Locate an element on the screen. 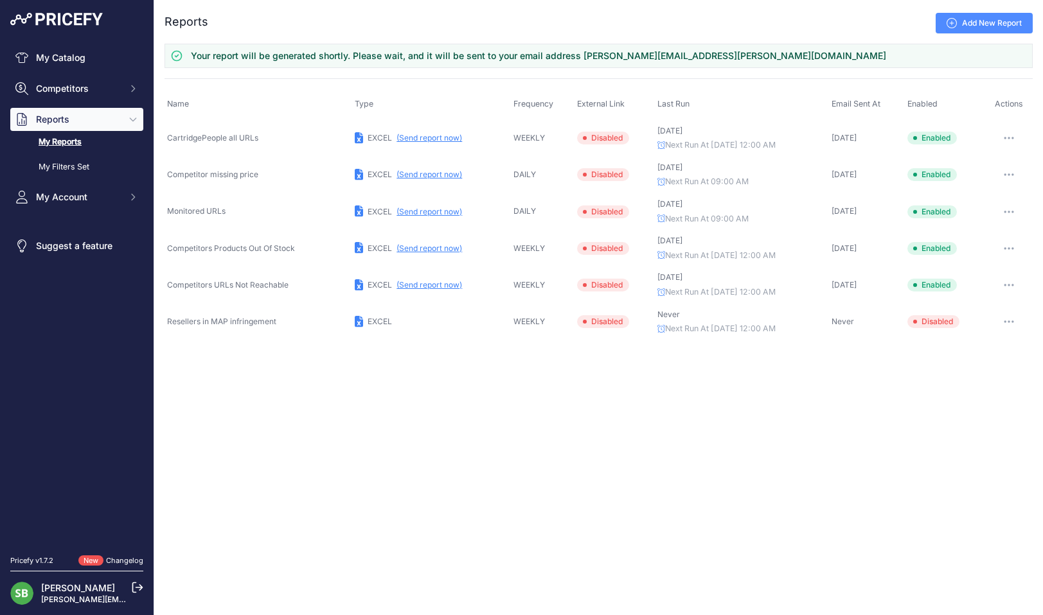  span: Monitored URLs is located at coordinates (196, 211).